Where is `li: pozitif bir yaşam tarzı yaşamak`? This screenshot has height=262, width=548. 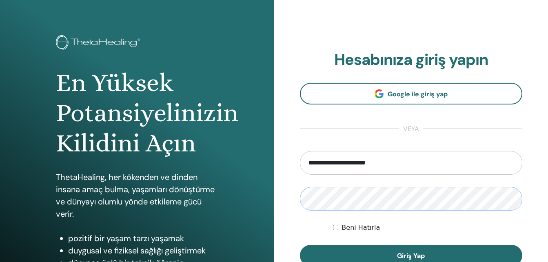 li: pozitif bir yaşam tarzı yaşamak is located at coordinates (143, 238).